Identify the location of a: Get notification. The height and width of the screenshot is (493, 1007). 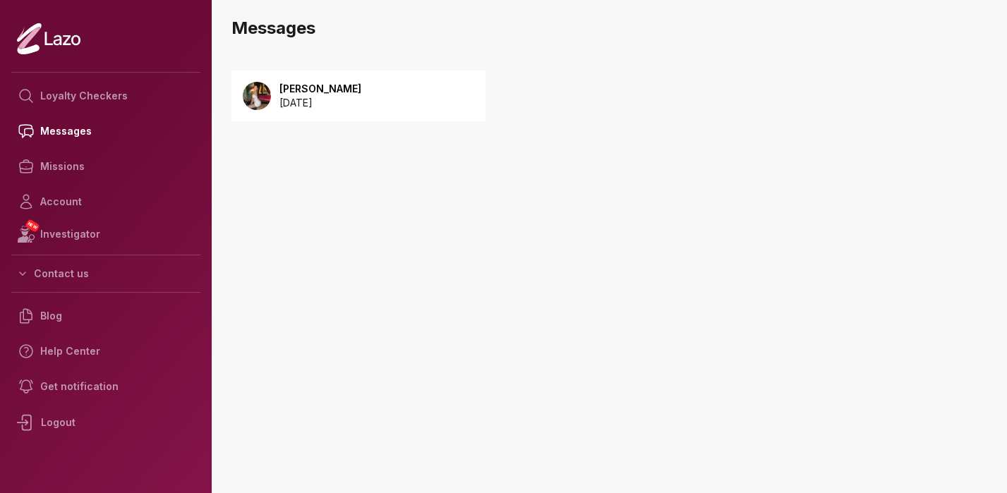
(106, 387).